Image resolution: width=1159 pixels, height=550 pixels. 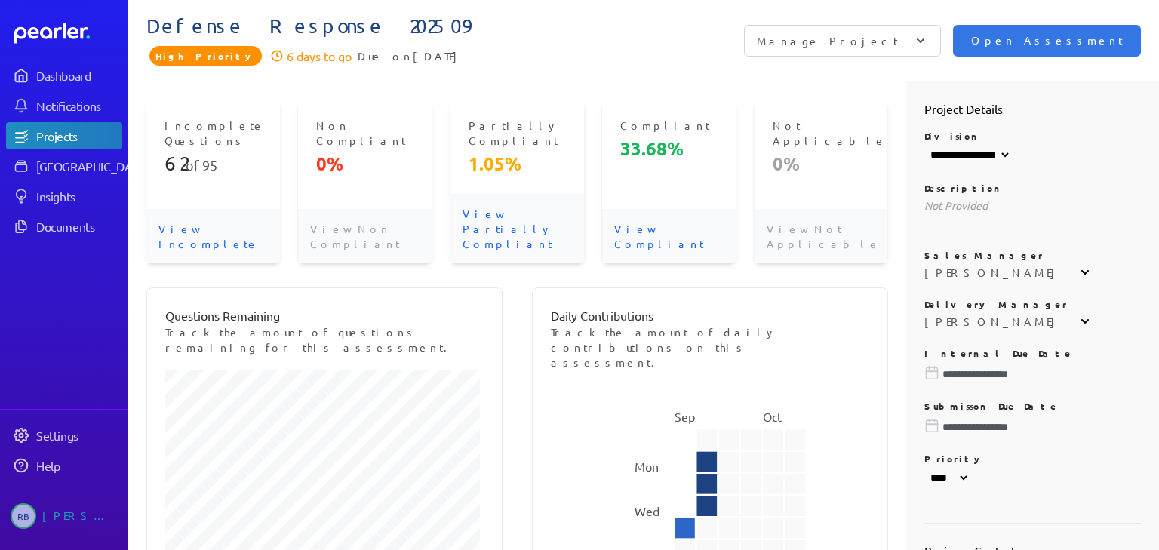 What do you see at coordinates (364, 133) in the screenshot?
I see `p: Non Compliant` at bounding box center [364, 133].